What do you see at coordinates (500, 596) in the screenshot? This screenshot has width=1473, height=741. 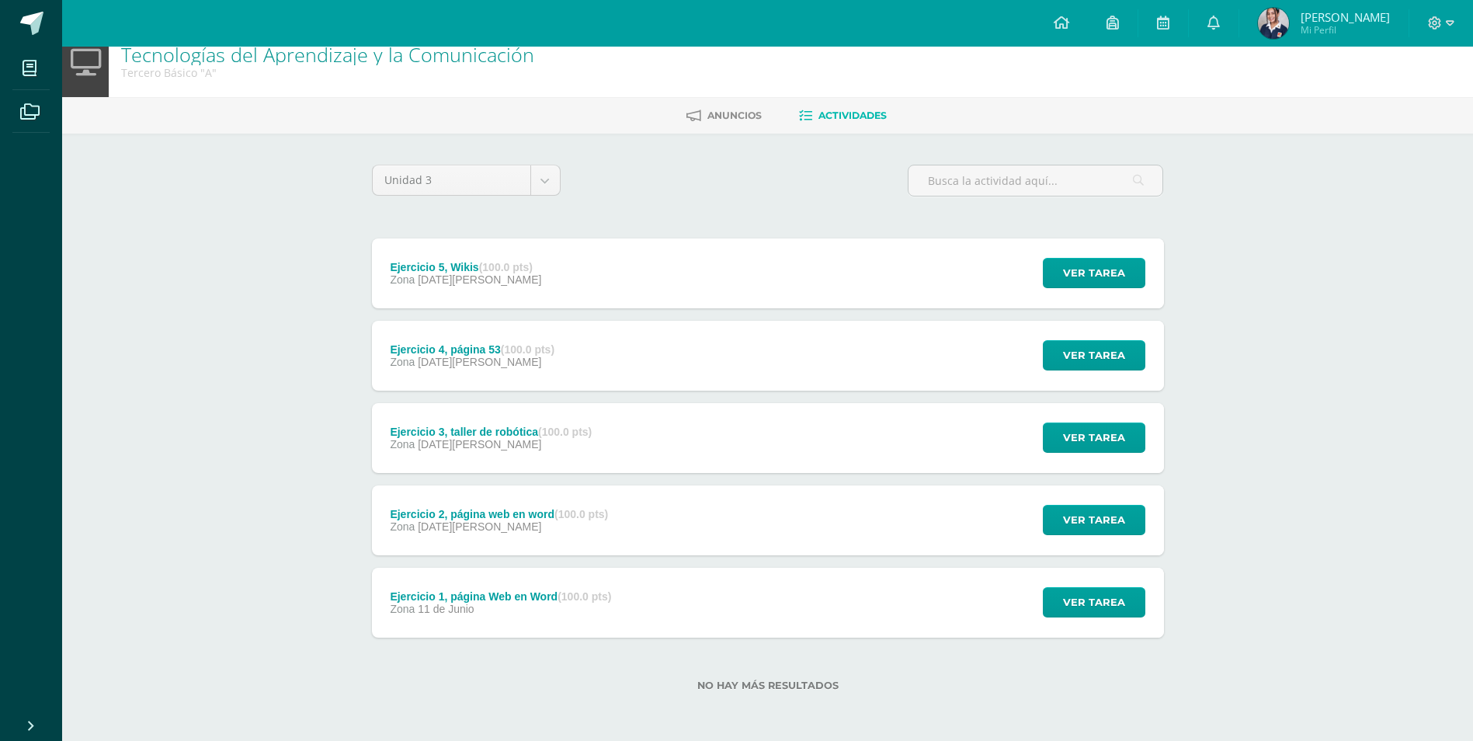 I see `div: Ejercicio 1, página Web en Word` at bounding box center [500, 596].